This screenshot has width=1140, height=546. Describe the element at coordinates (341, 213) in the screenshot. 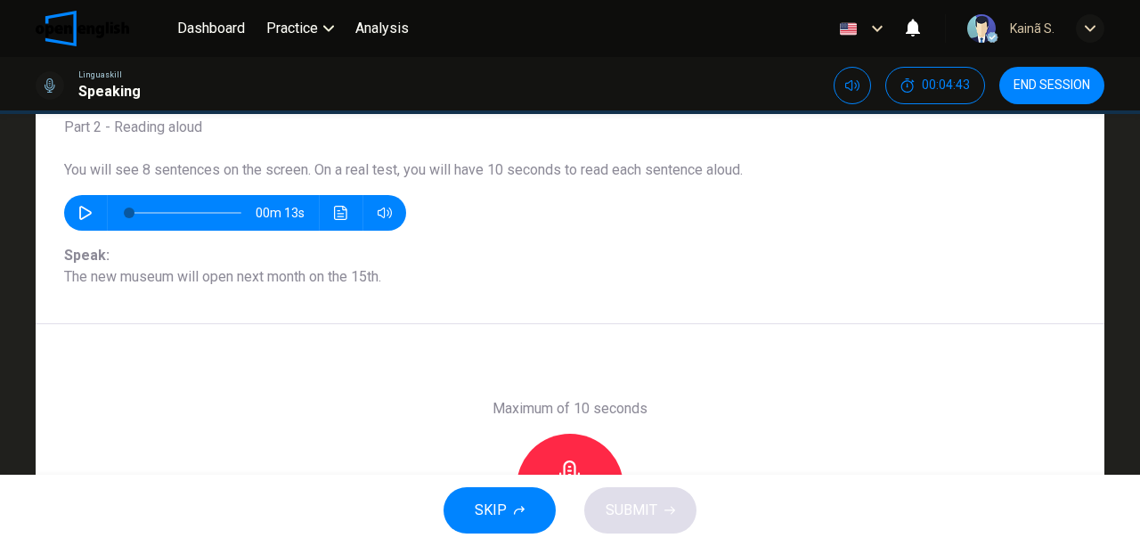

I see `button: Click to see the audio transcription` at that location.